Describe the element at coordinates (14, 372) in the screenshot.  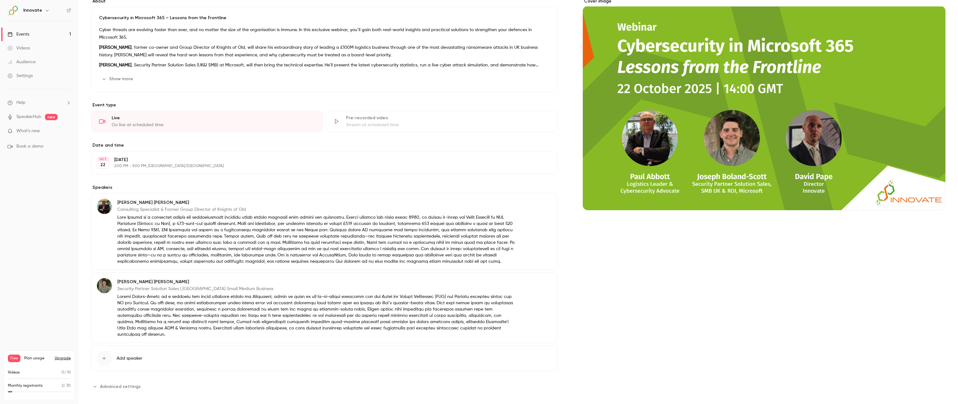
I see `p: Videos` at that location.